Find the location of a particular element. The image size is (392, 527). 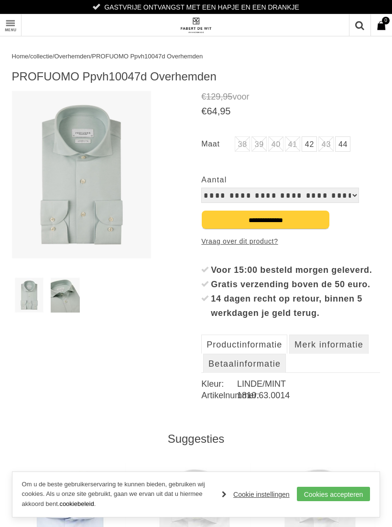

dt: Artikelnummer: is located at coordinates (219, 395).